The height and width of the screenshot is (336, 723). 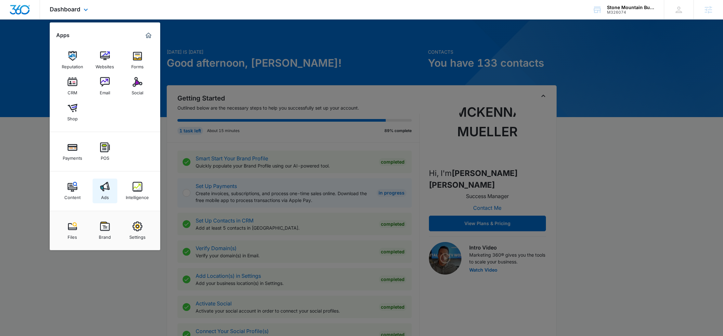 What do you see at coordinates (138, 231) in the screenshot?
I see `a: Settings` at bounding box center [138, 231].